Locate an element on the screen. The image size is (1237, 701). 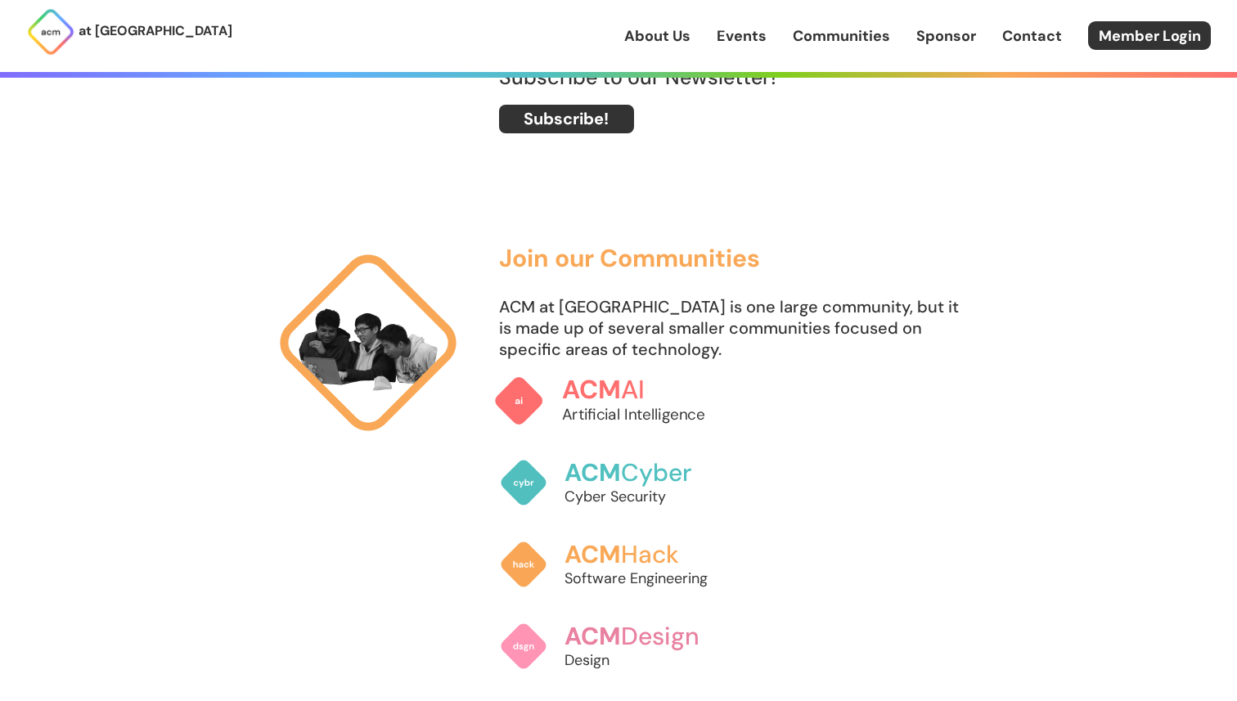
a: ACMCyberCyber Security is located at coordinates (618, 483).